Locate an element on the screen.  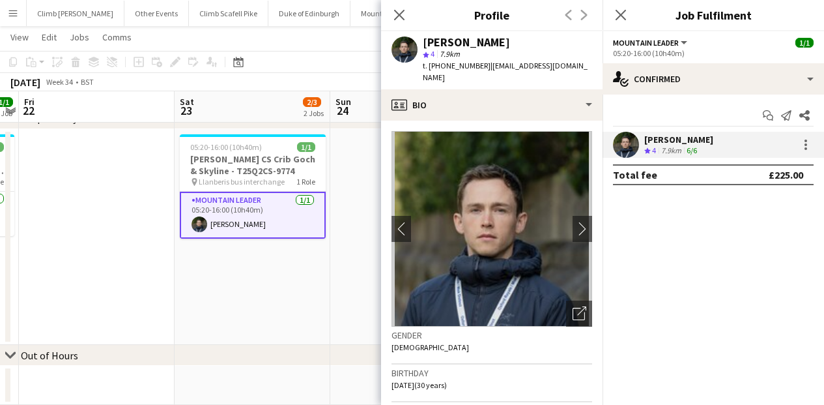
span: Week 34 is located at coordinates (59, 81).